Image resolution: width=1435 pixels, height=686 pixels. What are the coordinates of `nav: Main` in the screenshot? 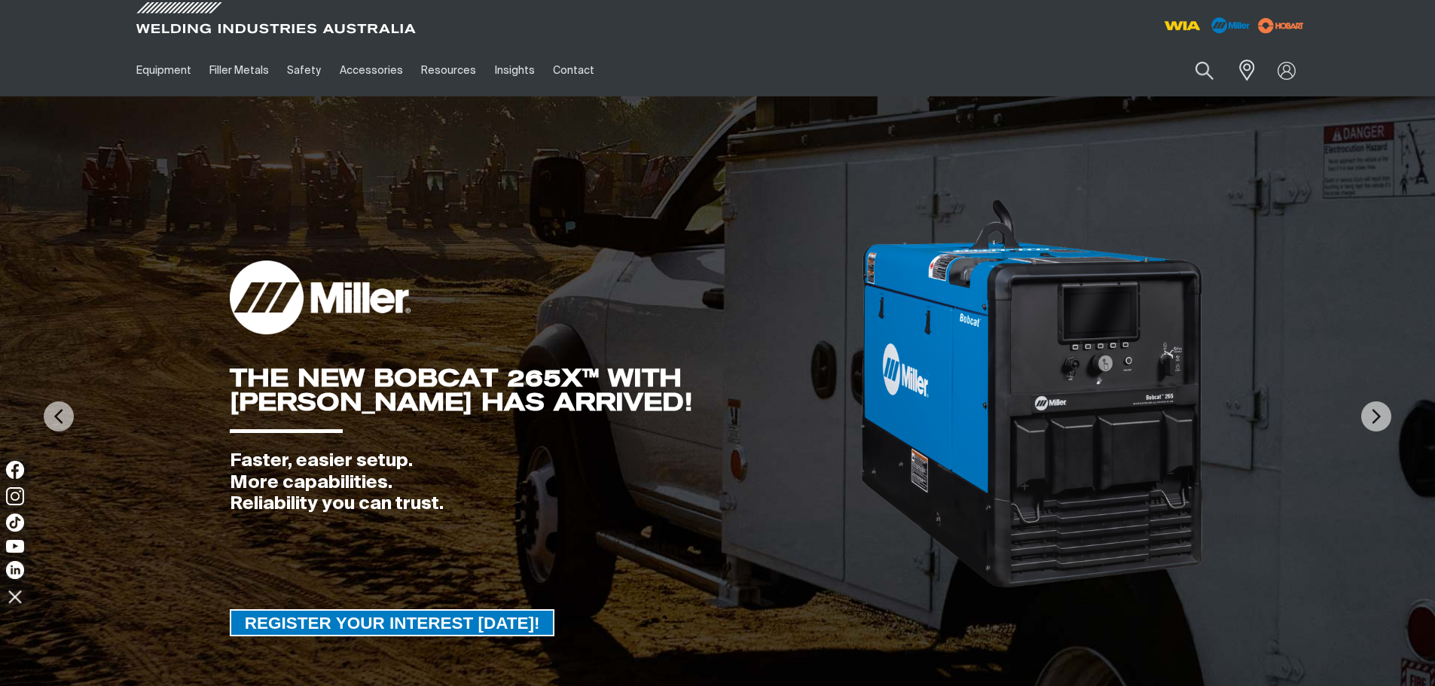 It's located at (570, 70).